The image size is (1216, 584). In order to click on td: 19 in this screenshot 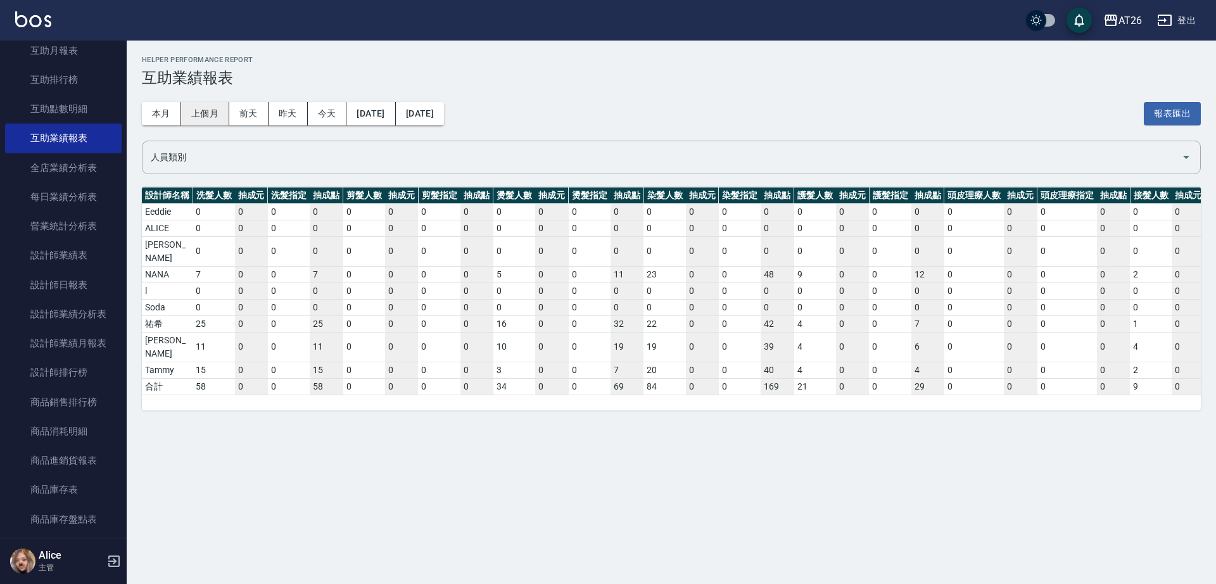, I will do `click(627, 346)`.